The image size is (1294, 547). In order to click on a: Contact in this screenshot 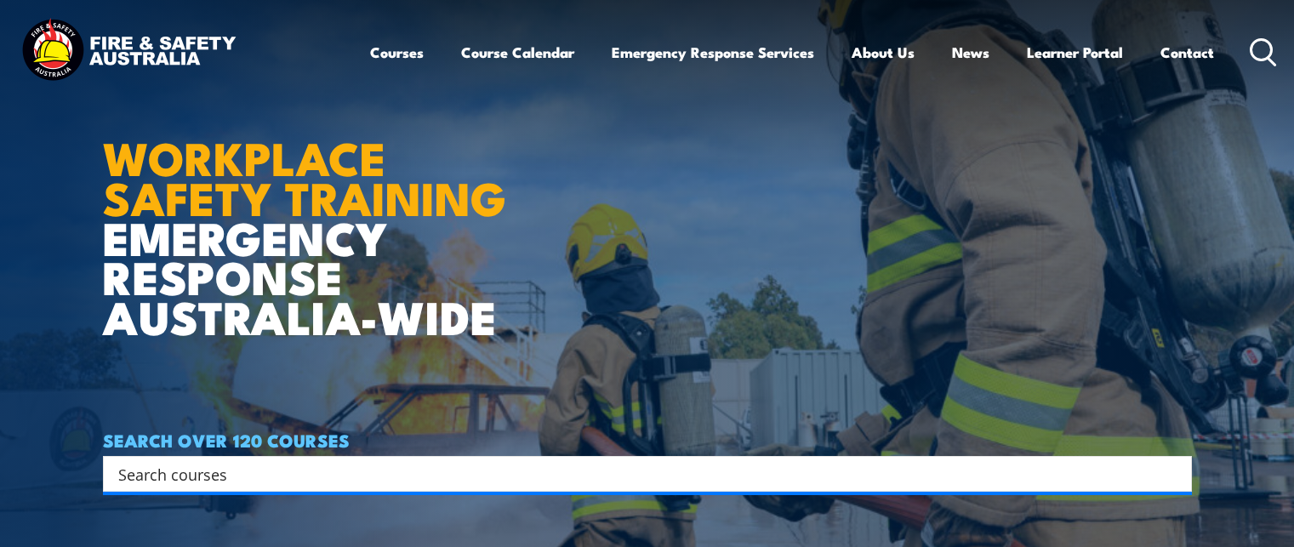, I will do `click(1187, 52)`.